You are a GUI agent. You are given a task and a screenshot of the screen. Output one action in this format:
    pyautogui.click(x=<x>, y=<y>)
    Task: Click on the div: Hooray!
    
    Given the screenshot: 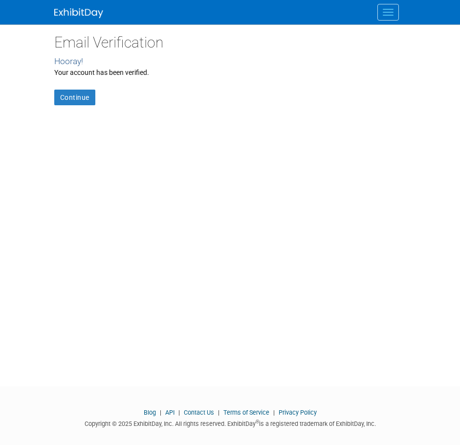 What is the action you would take?
    pyautogui.click(x=230, y=61)
    